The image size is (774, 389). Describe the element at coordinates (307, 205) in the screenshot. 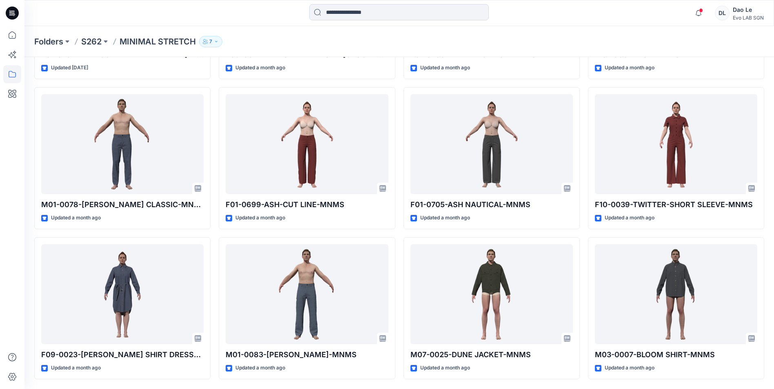

I see `p: F01-0699-ASH-CUT LINE-MNMS` at that location.